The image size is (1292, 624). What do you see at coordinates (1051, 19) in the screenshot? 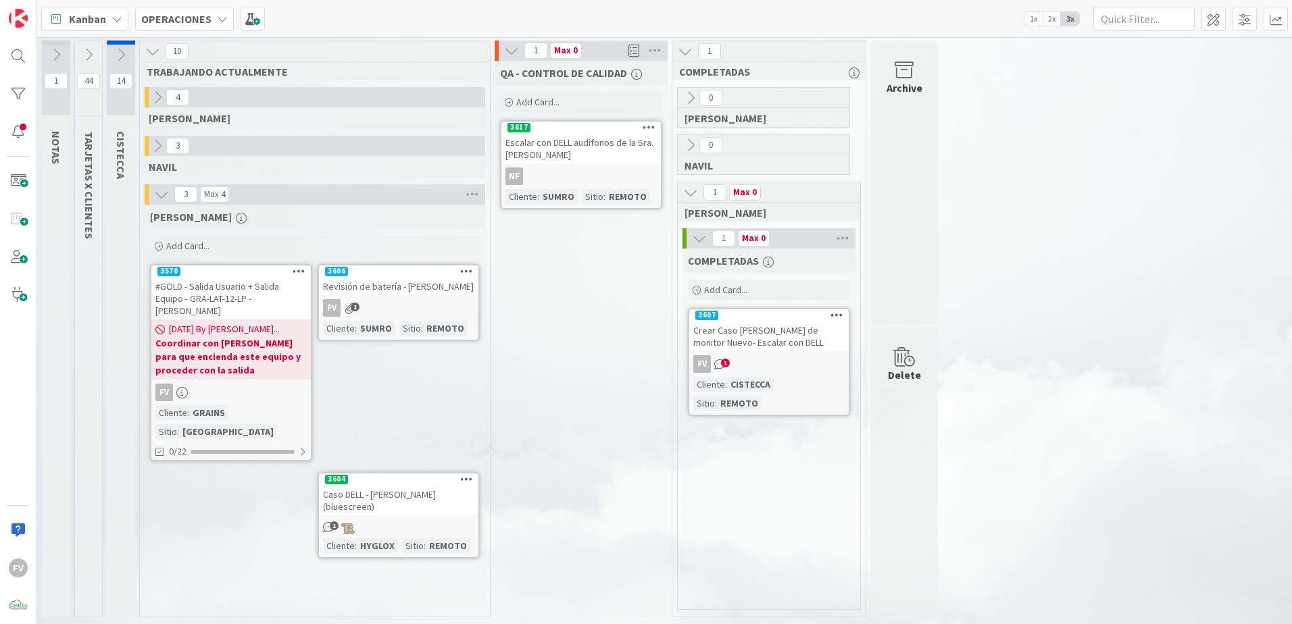
I see `span: 2x` at bounding box center [1051, 19].